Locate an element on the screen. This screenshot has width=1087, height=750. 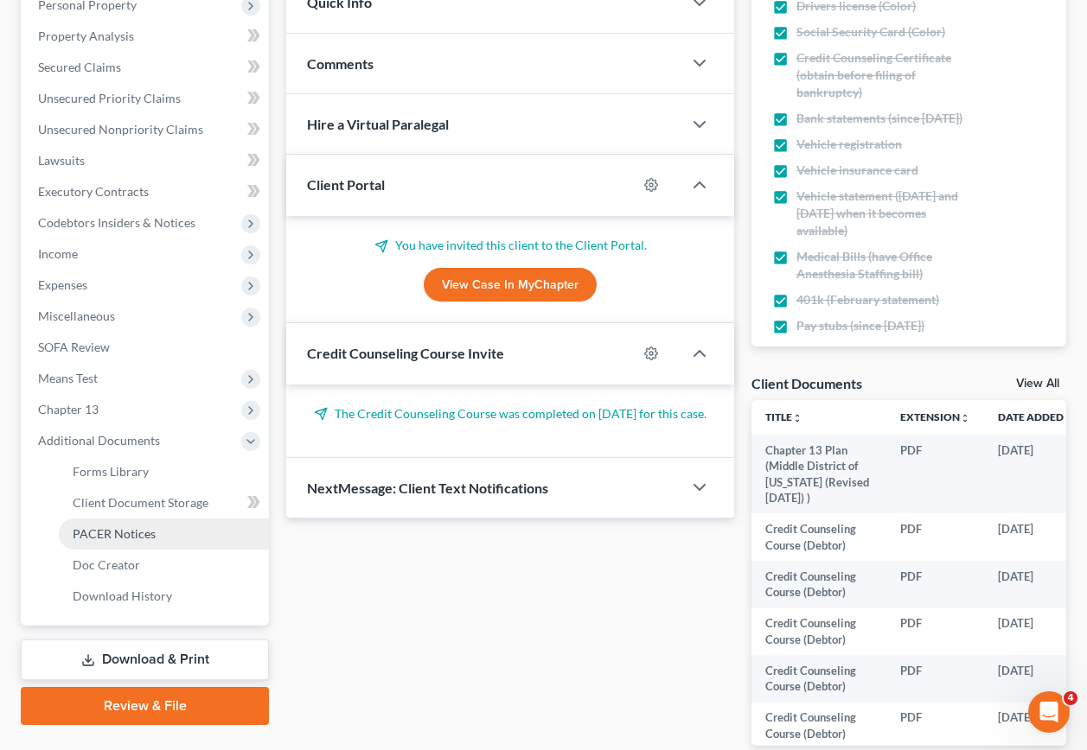
span: Hire a Virtual Paralegal is located at coordinates (378, 124).